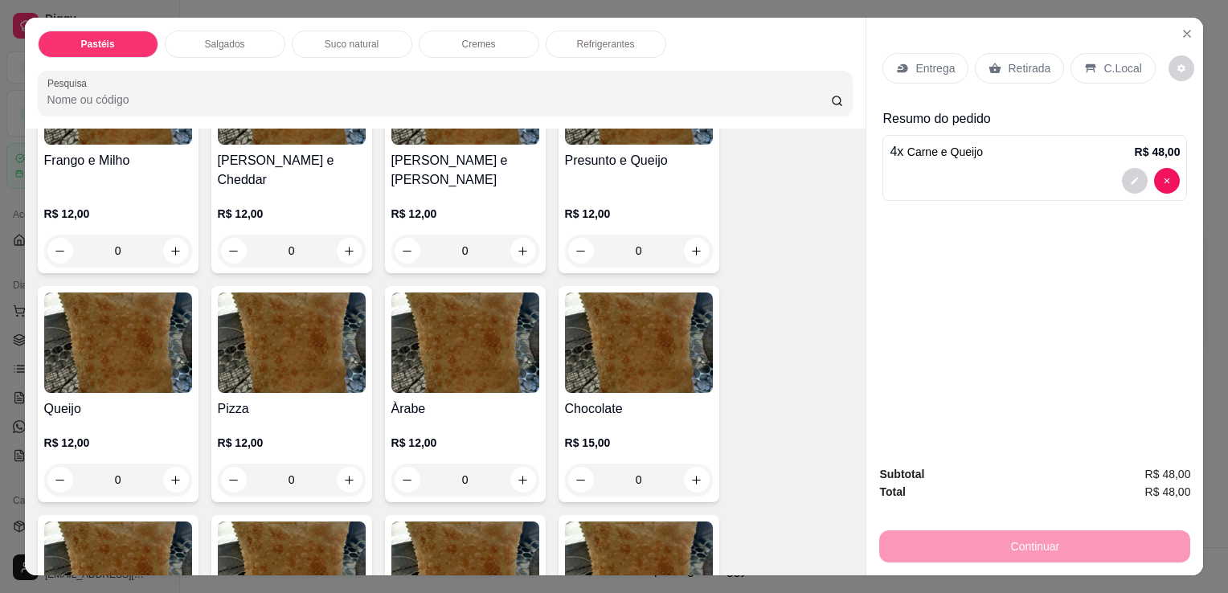 This screenshot has height=593, width=1228. What do you see at coordinates (465, 409) in the screenshot?
I see `h4: Àrabe` at bounding box center [465, 409].